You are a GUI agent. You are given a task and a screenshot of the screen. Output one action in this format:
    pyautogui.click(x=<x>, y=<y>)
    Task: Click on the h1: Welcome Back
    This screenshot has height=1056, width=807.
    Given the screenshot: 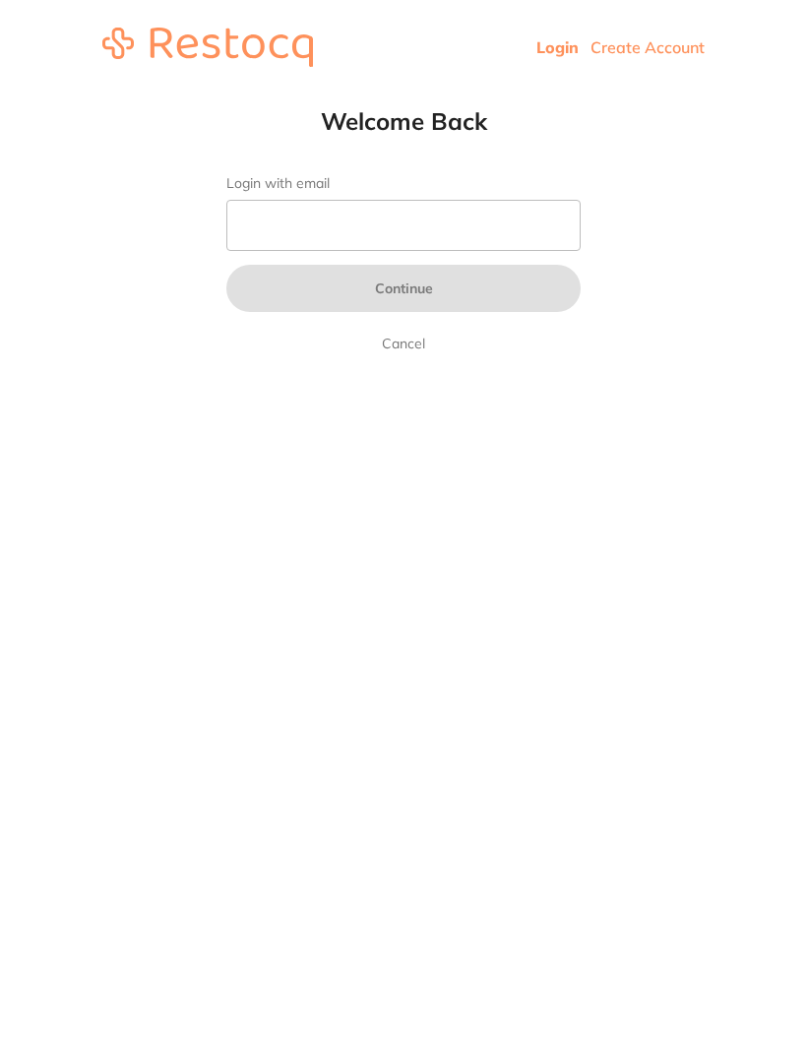 What is the action you would take?
    pyautogui.click(x=404, y=121)
    